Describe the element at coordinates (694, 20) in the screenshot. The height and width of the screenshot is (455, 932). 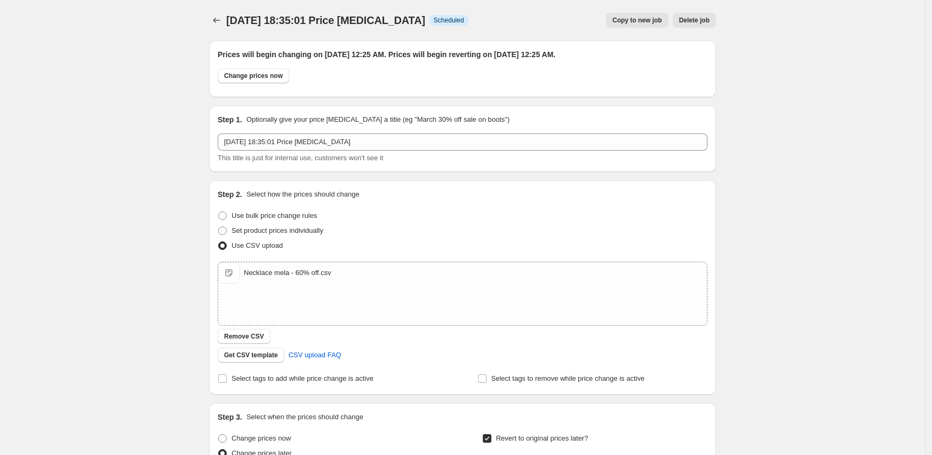
I see `button: Delete job` at that location.